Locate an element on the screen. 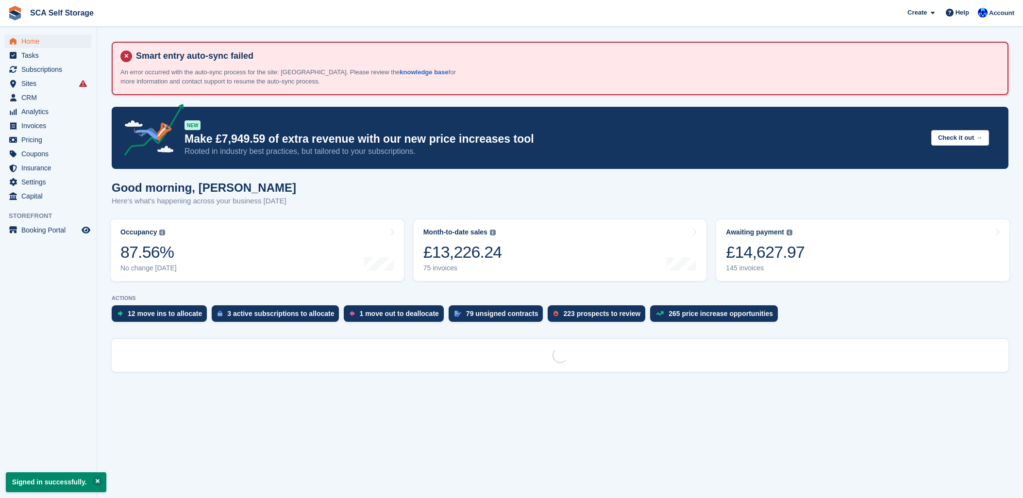 Image resolution: width=1023 pixels, height=498 pixels. div: 3 active subscriptions to allocate is located at coordinates (281, 314).